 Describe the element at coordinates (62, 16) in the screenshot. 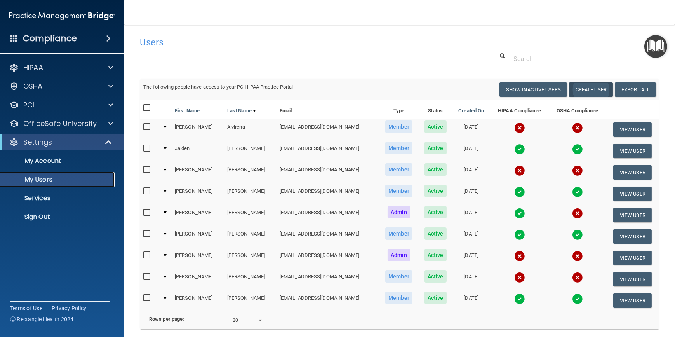

I see `img: PMB logo` at that location.